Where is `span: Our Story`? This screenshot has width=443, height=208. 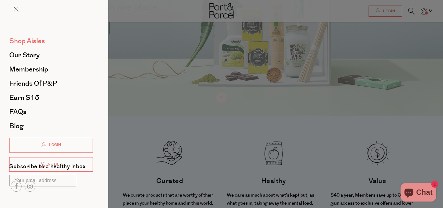 span: Our Story is located at coordinates (24, 55).